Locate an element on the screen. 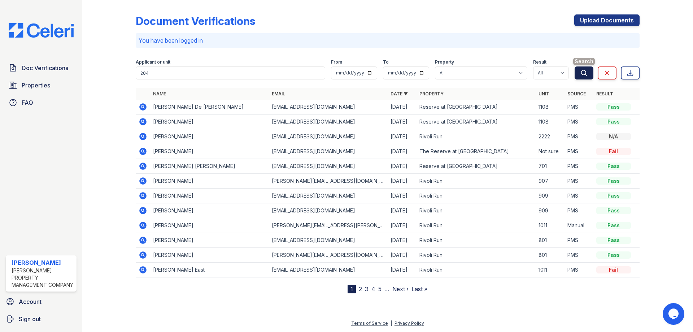  a: 2 is located at coordinates (360, 289).